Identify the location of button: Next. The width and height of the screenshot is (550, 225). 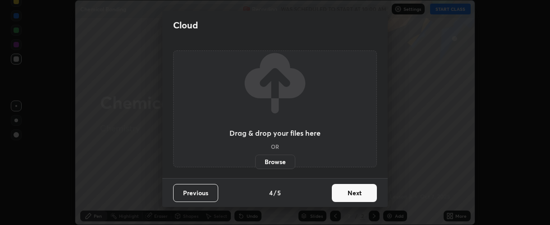
(355, 193).